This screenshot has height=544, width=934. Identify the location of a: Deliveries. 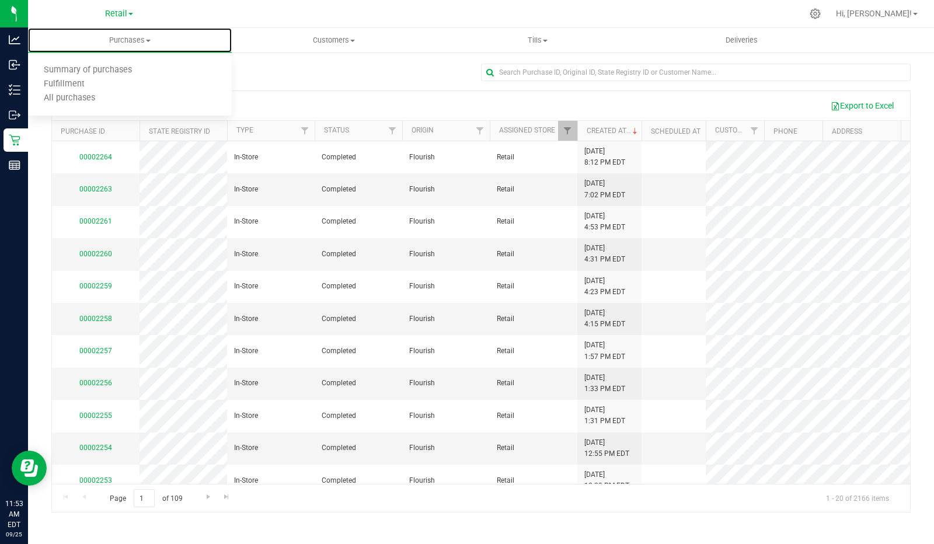
(741, 40).